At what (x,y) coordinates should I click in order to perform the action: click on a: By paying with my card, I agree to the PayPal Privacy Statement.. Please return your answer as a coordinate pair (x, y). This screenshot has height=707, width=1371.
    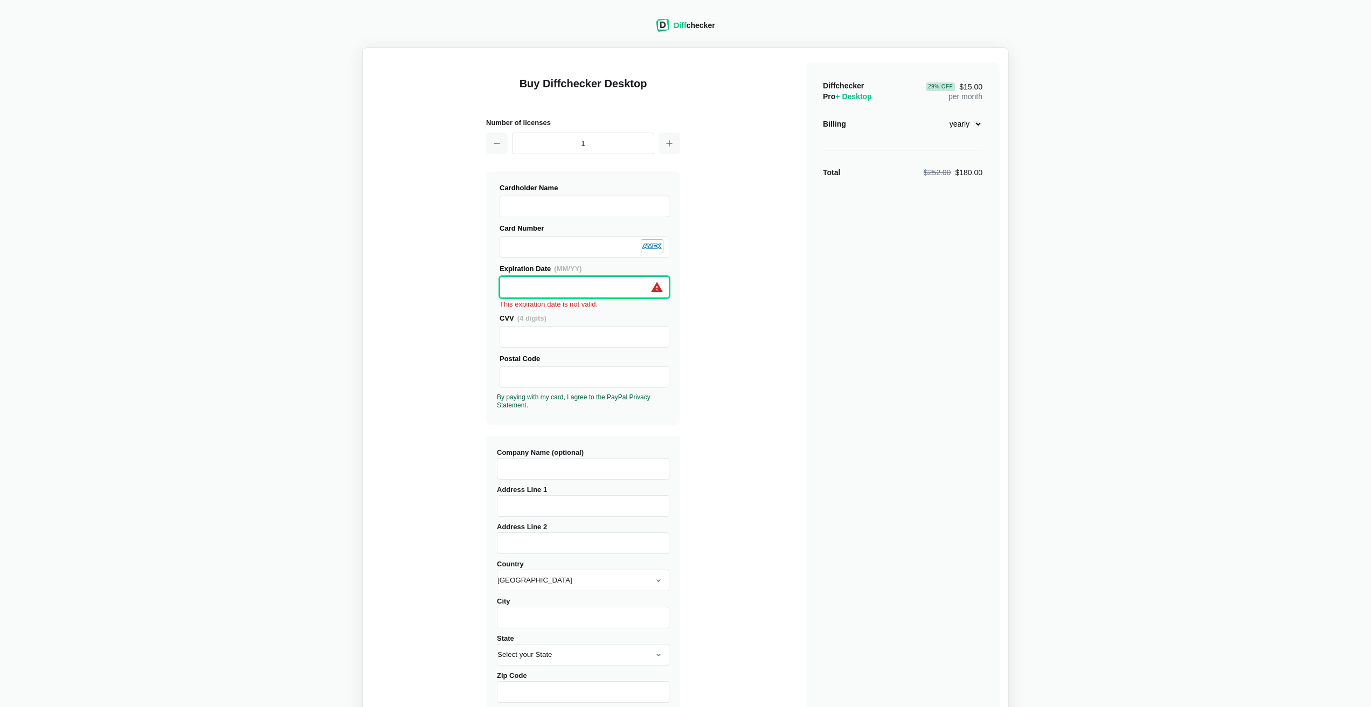
    Looking at the image, I should click on (573, 401).